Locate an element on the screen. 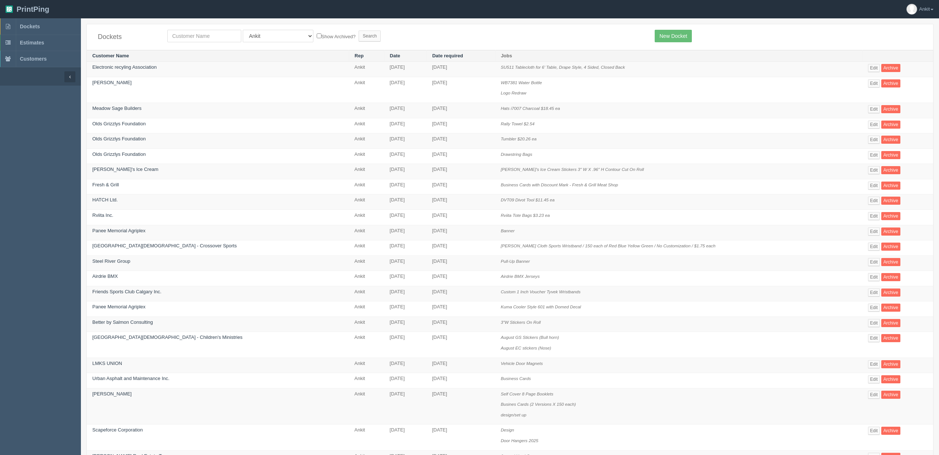 This screenshot has height=455, width=939. a: Steel River Group is located at coordinates (111, 261).